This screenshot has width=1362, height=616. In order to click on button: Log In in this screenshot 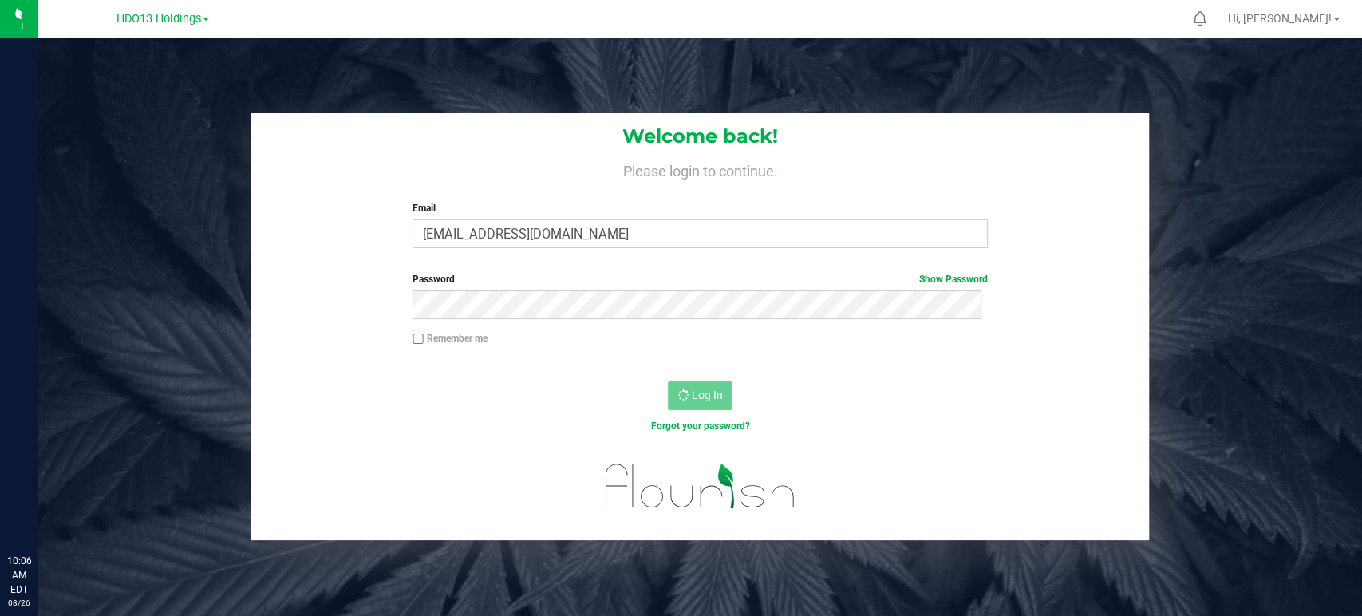, I will do `click(700, 396)`.